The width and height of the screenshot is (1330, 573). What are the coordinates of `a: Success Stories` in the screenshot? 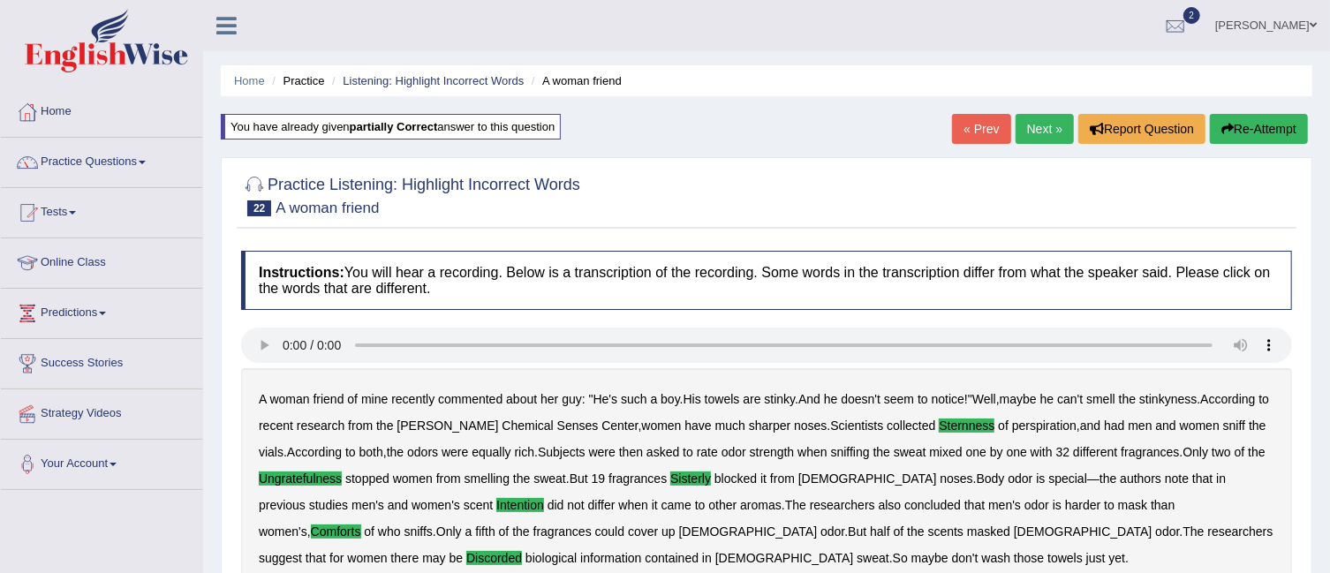 It's located at (102, 361).